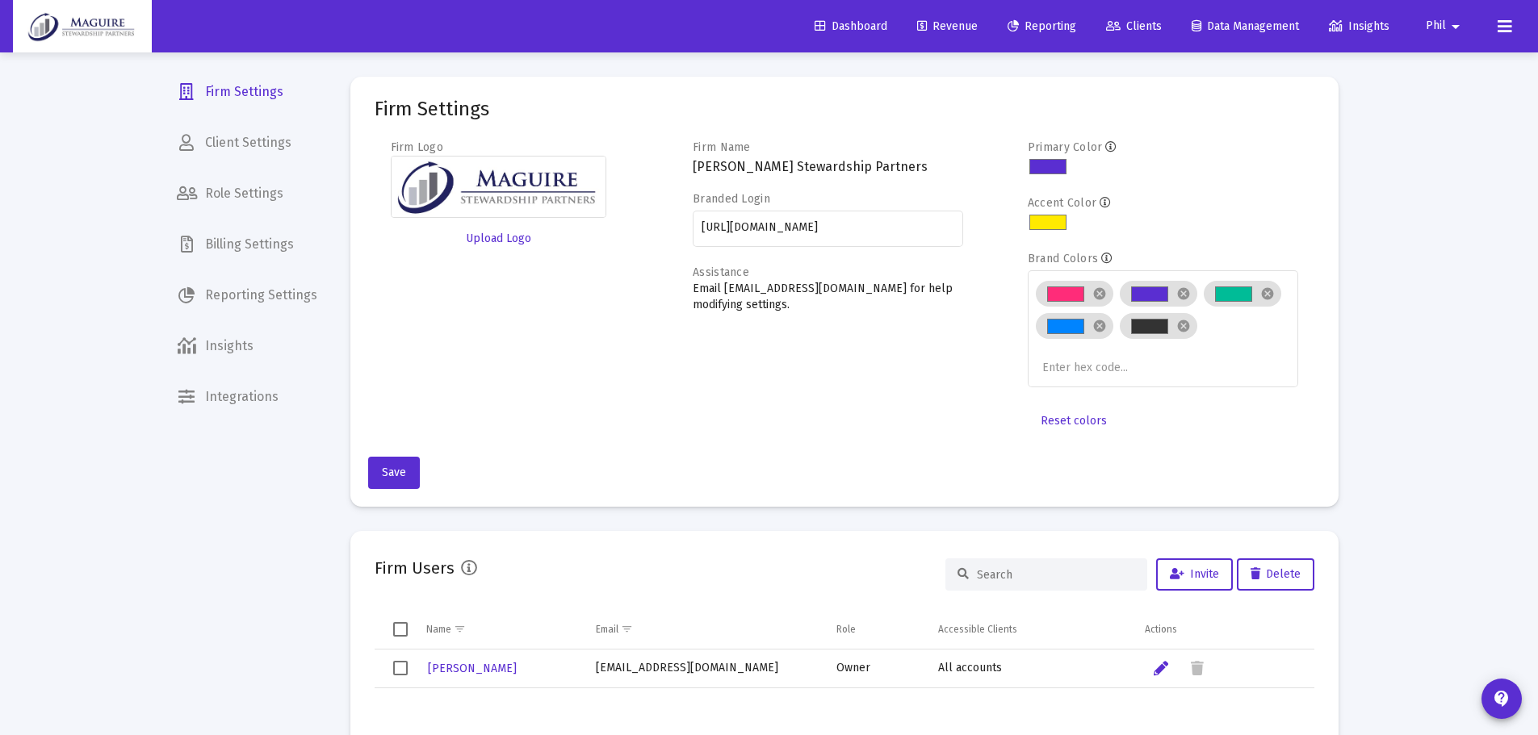 The height and width of the screenshot is (735, 1538). I want to click on button: Phil, so click(1445, 26).